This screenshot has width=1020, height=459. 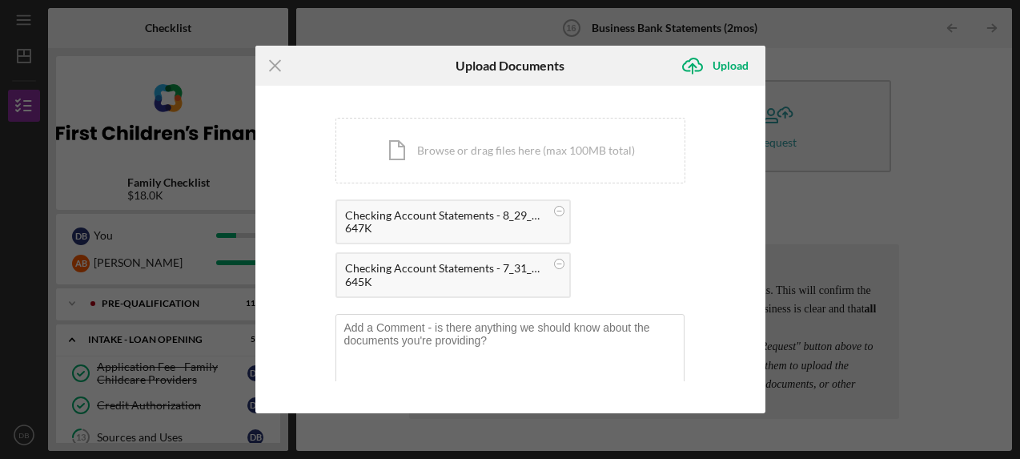 What do you see at coordinates (445, 228) in the screenshot?
I see `div: 647K` at bounding box center [445, 228].